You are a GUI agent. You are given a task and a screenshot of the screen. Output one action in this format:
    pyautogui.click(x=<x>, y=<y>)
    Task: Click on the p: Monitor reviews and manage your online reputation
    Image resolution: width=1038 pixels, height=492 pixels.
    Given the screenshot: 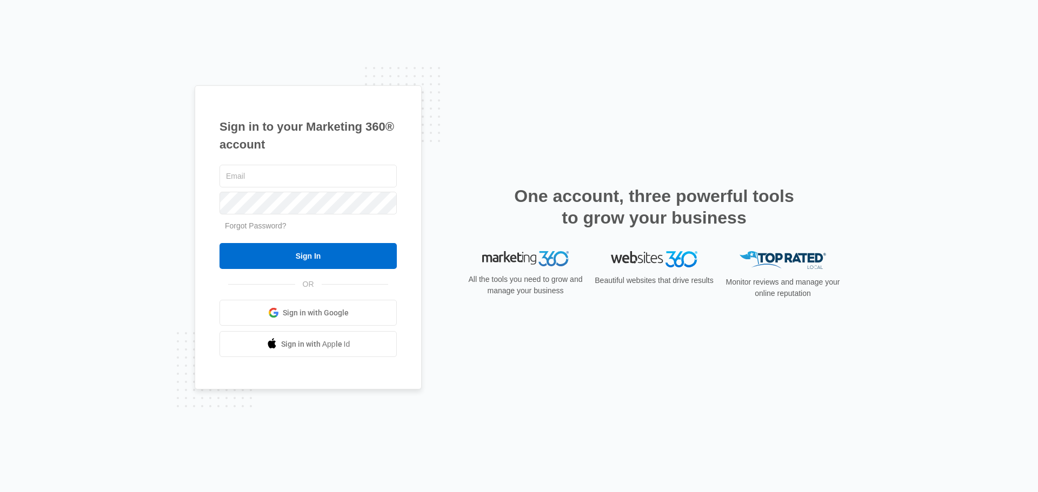 What is the action you would take?
    pyautogui.click(x=783, y=288)
    